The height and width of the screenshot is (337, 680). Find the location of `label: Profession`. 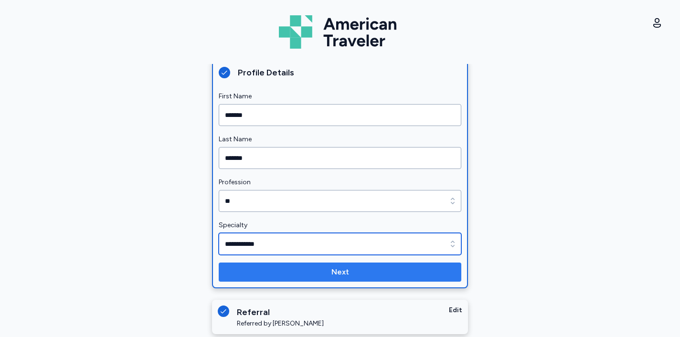

label: Profession is located at coordinates (340, 182).